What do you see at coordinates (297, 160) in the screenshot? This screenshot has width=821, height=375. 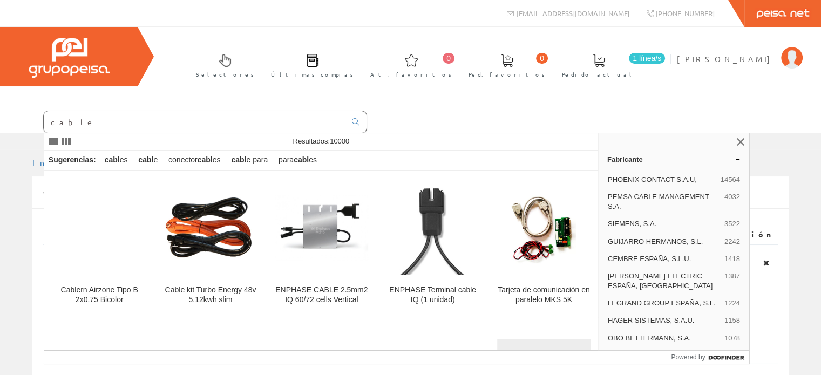 I see `div: para es` at bounding box center [297, 160].